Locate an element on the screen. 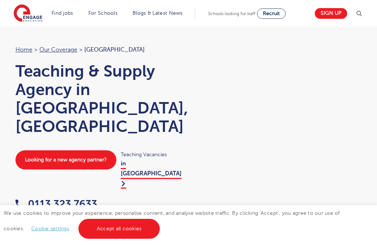 Image resolution: width=377 pixels, height=245 pixels. nav: breadcrumb is located at coordinates (98, 50).